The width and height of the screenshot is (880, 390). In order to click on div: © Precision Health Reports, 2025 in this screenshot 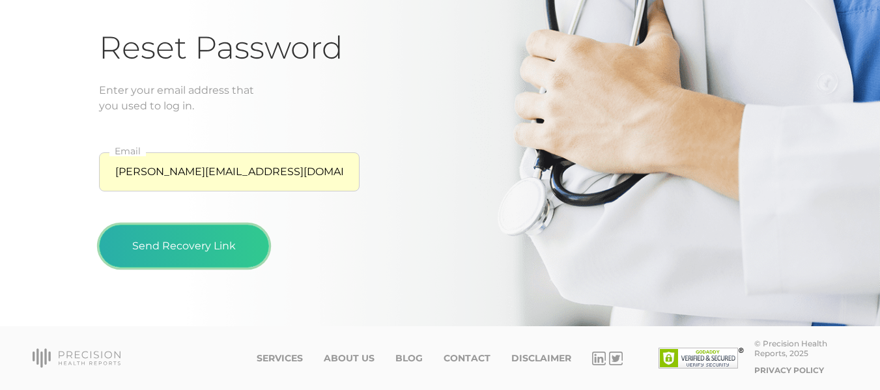, I will do `click(801, 349)`.